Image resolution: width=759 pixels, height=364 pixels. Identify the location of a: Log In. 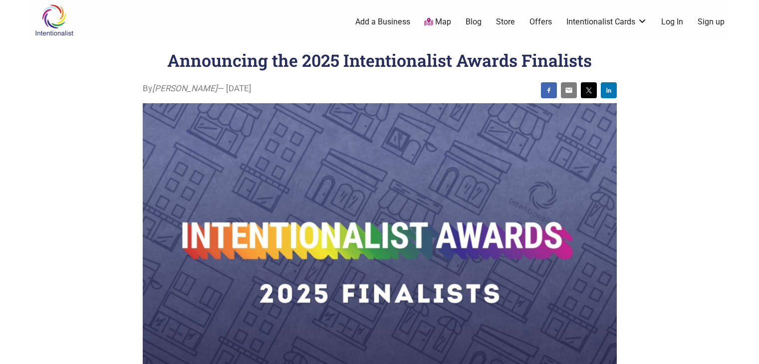
(672, 22).